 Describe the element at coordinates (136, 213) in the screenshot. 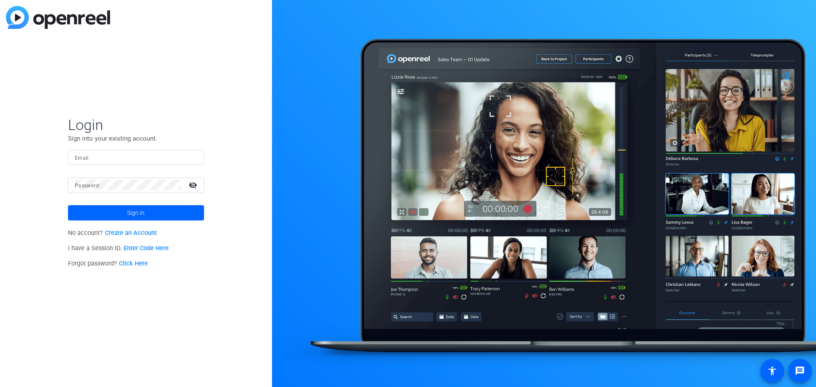

I see `button: Sign in` at that location.